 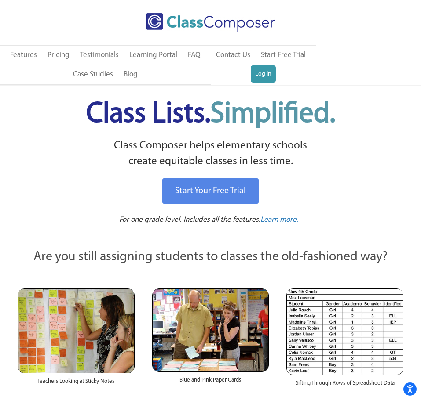 What do you see at coordinates (279, 220) in the screenshot?
I see `a: Learn more.` at bounding box center [279, 220].